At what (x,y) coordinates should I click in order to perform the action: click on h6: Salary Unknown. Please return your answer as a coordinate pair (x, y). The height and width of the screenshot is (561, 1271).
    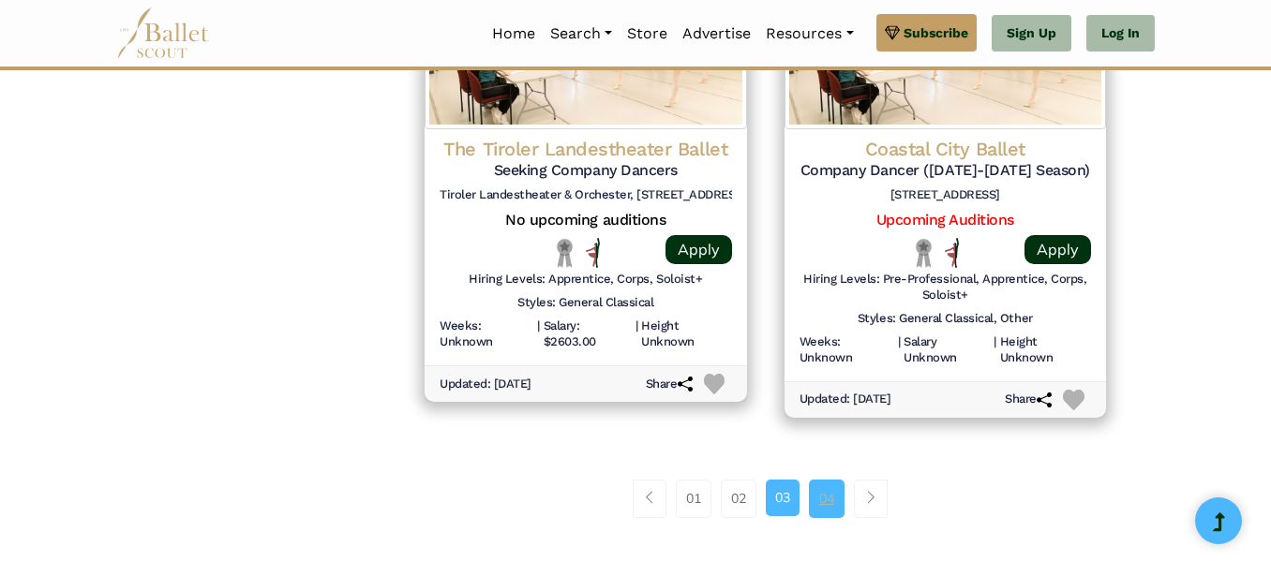
    Looking at the image, I should click on (946, 350).